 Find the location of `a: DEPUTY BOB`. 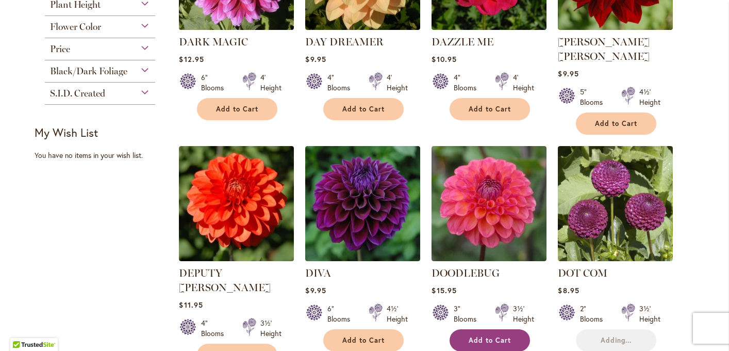

a: DEPUTY BOB is located at coordinates (236, 258).